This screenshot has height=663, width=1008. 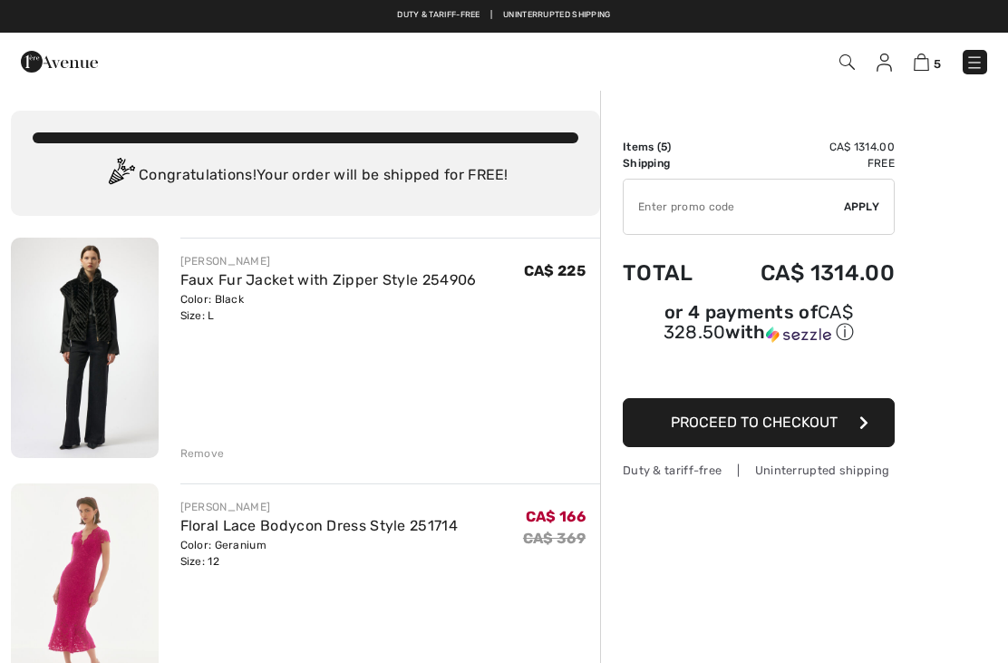 What do you see at coordinates (862, 207) in the screenshot?
I see `span: Apply` at bounding box center [862, 207].